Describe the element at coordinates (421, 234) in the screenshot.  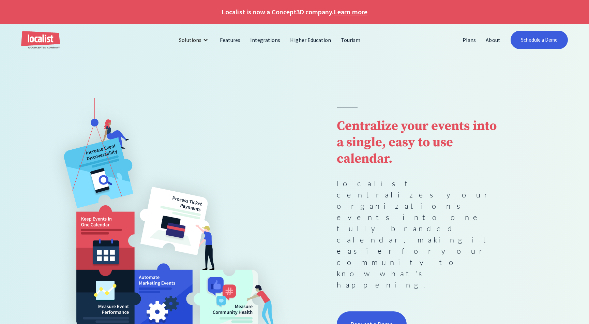
I see `p: Localist centralizes your organization's events into one fully-branded calendar, making it easier...` at that location.